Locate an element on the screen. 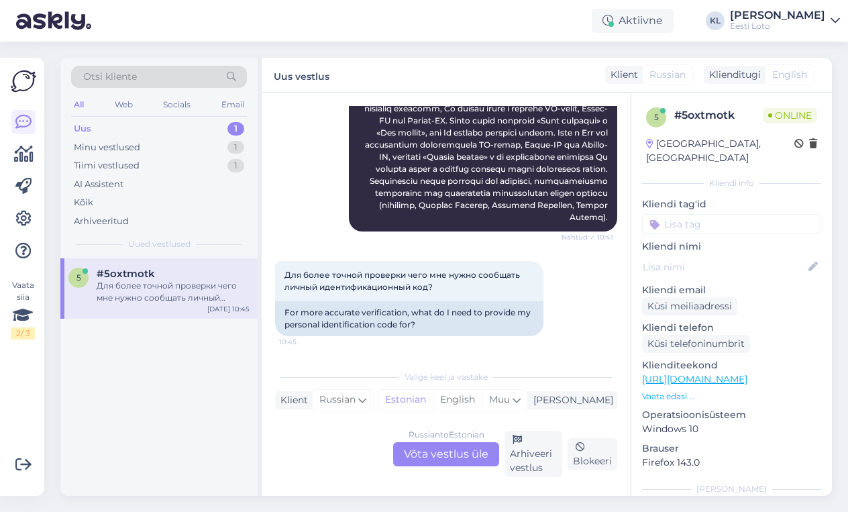 Image resolution: width=848 pixels, height=512 pixels. div: For more accurate verification, what do I need to provide my personal identification code for? is located at coordinates (409, 319).